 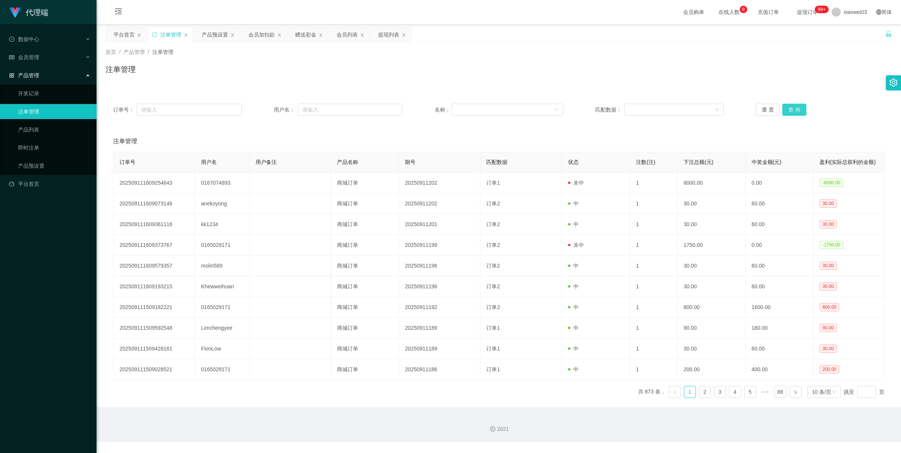 I want to click on td: FionLow, so click(x=222, y=349).